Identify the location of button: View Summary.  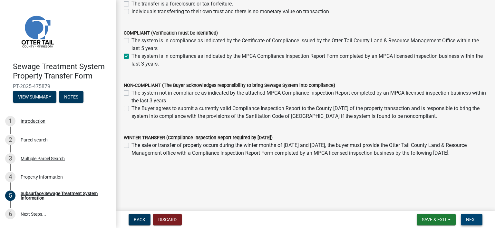
(35, 97).